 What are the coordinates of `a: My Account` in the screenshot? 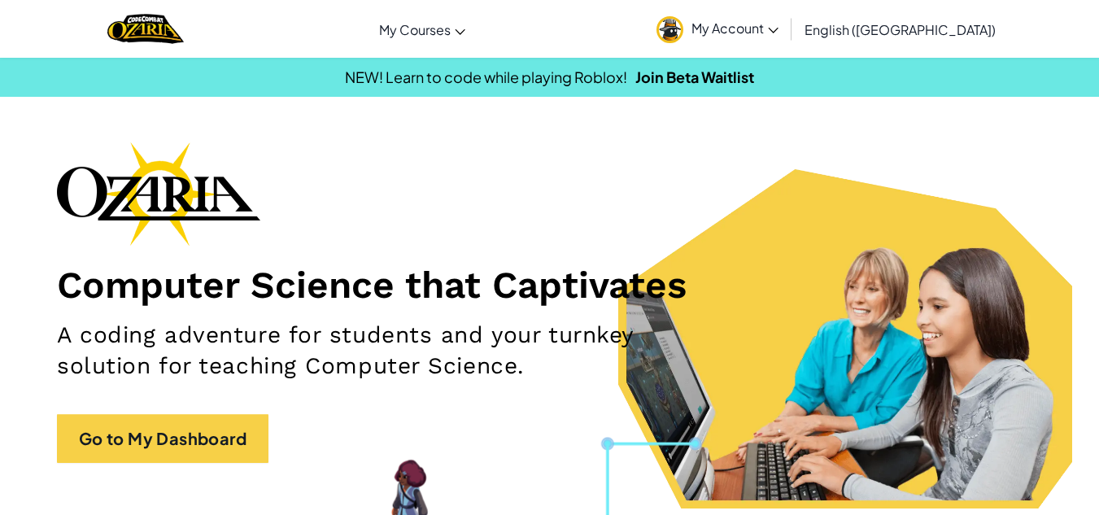 It's located at (717, 28).